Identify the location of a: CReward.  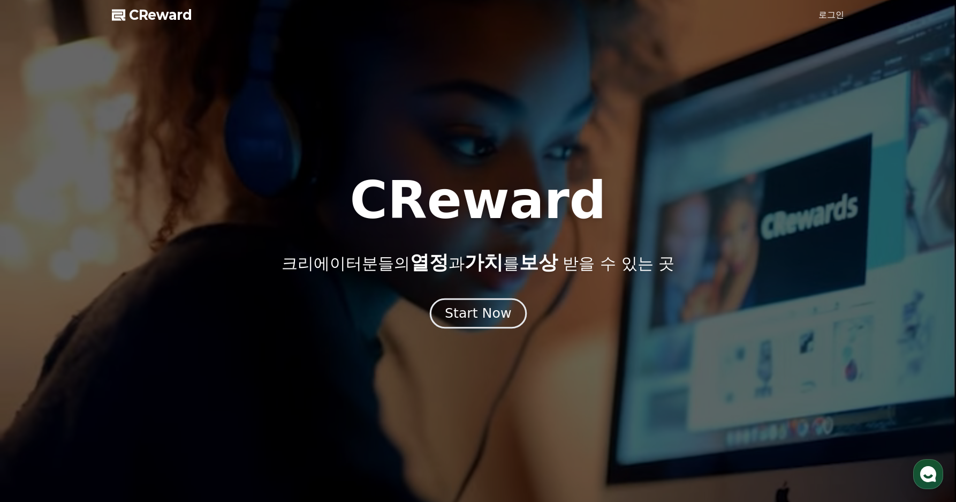
(152, 15).